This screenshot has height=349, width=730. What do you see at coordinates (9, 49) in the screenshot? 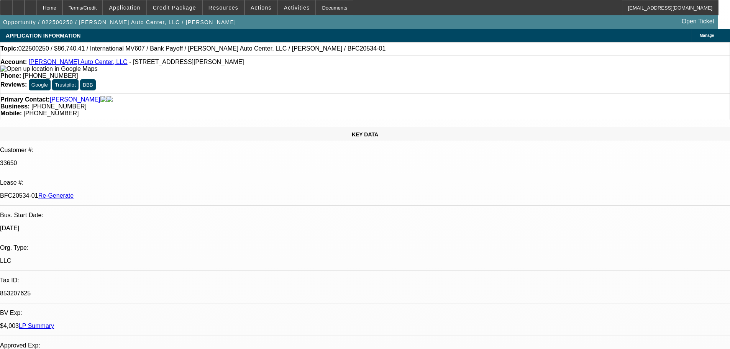
I see `strong: Topic:` at bounding box center [9, 49].